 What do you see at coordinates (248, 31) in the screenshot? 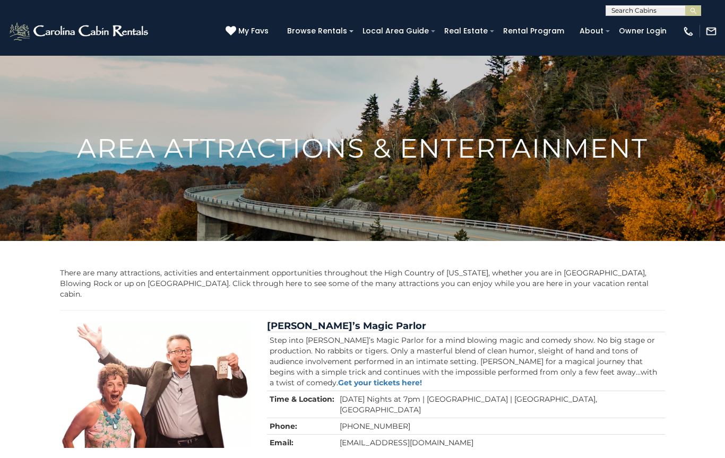
I see `a: My Favs` at bounding box center [248, 31].